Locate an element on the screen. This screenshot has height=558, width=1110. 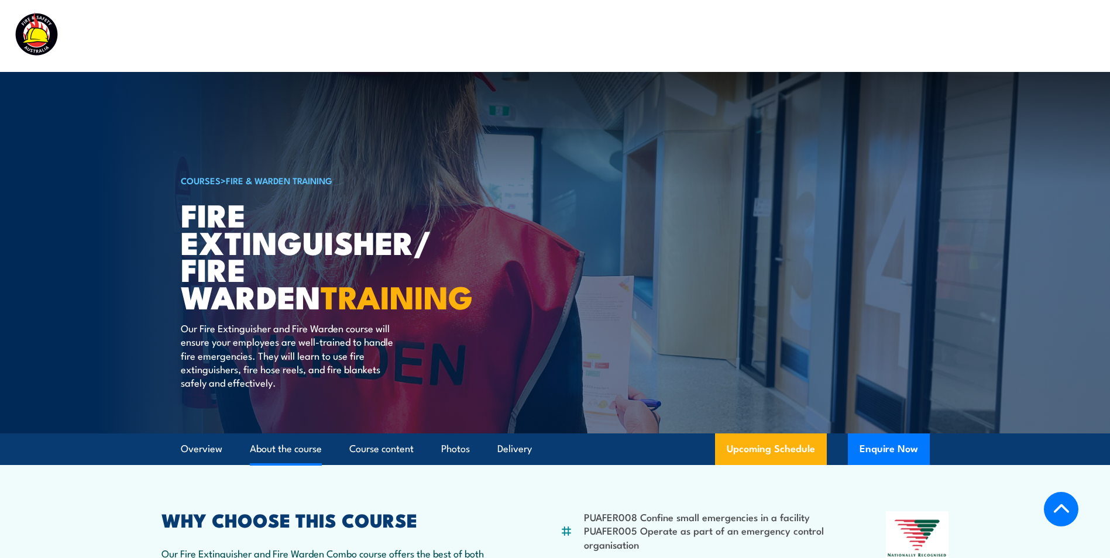
a: Delivery is located at coordinates (514, 449).